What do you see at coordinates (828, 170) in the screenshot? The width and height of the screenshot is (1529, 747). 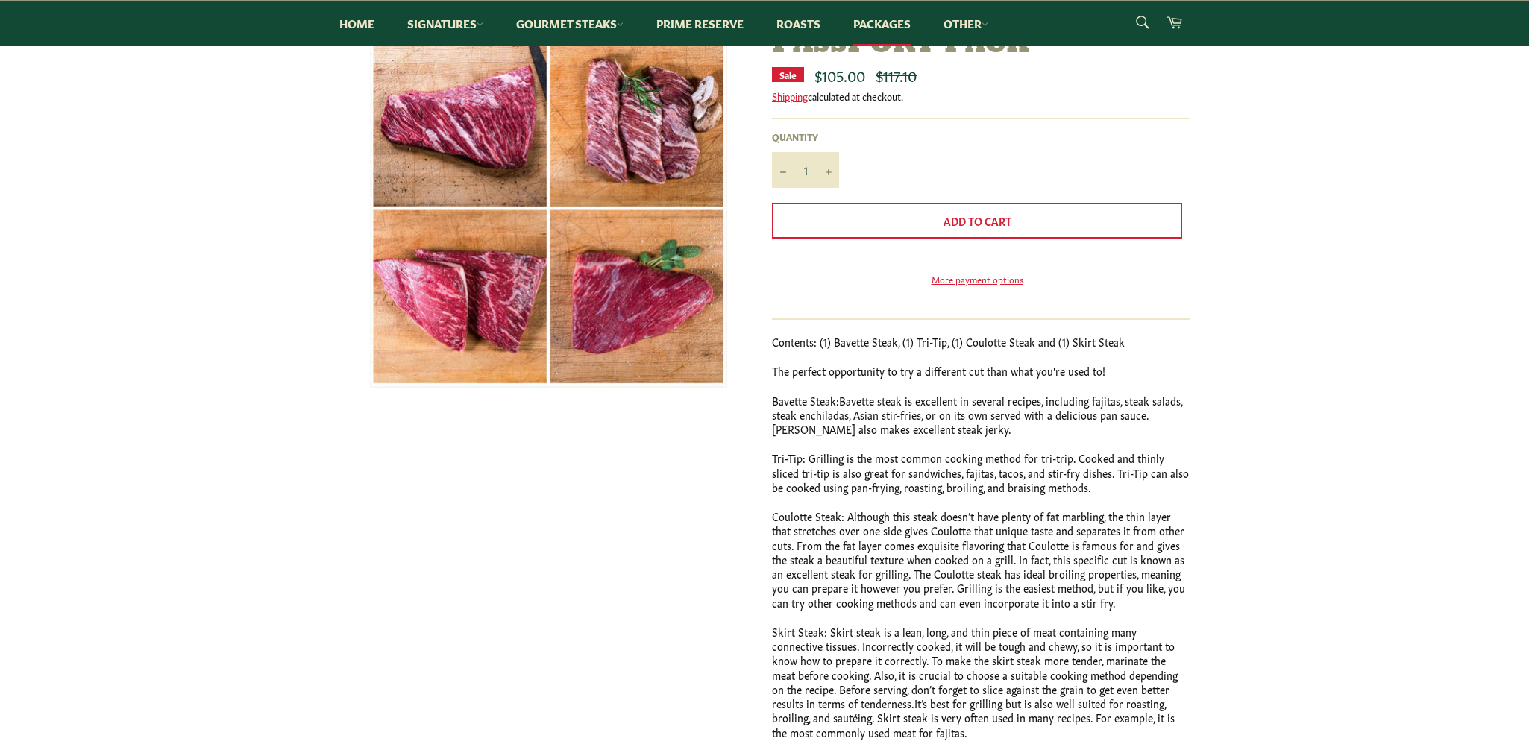 I see `button: Increase item quantity by one` at bounding box center [828, 170].